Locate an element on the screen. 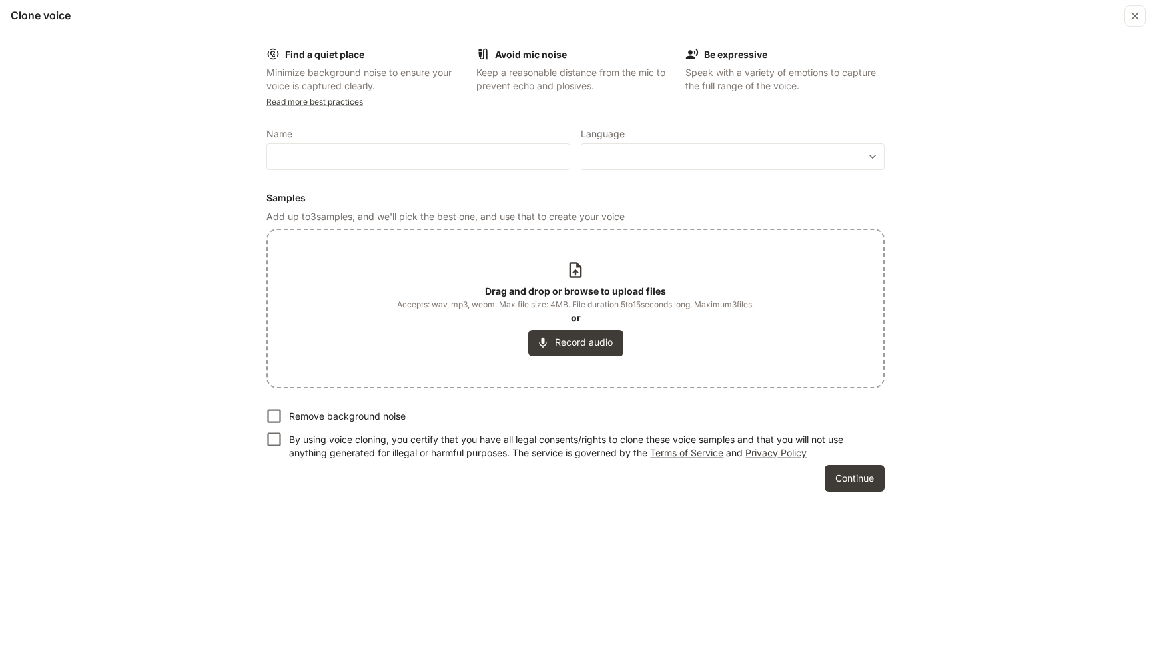  a: Privacy Policy is located at coordinates (776, 452).